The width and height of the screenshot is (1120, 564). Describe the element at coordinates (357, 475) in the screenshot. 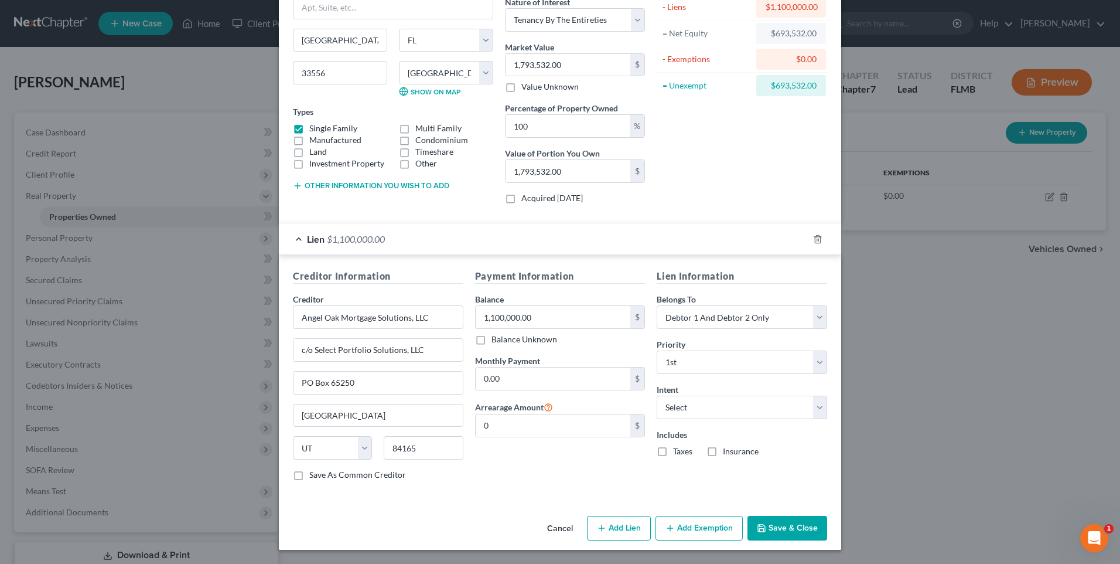

I see `label: Save As Common Creditor` at that location.